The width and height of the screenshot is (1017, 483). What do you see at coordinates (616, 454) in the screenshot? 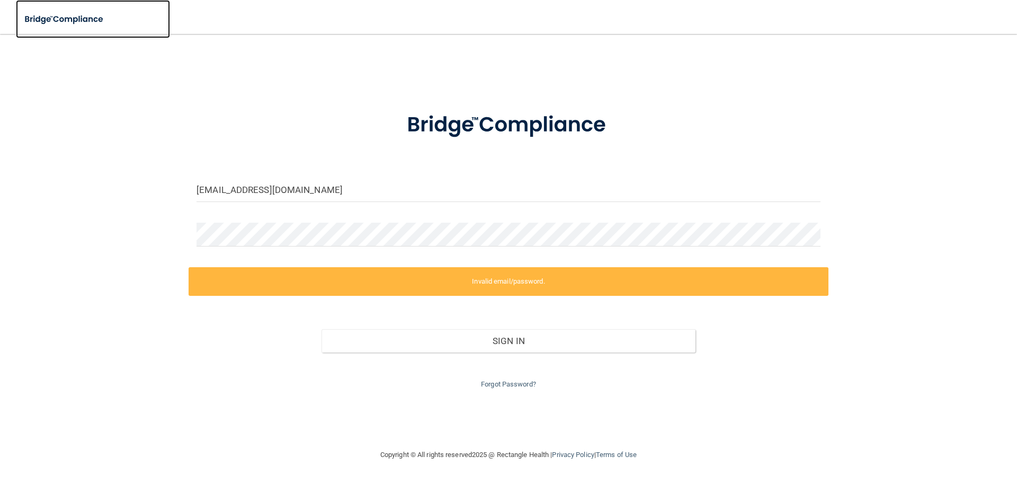
I see `a: Terms of Use` at bounding box center [616, 454].